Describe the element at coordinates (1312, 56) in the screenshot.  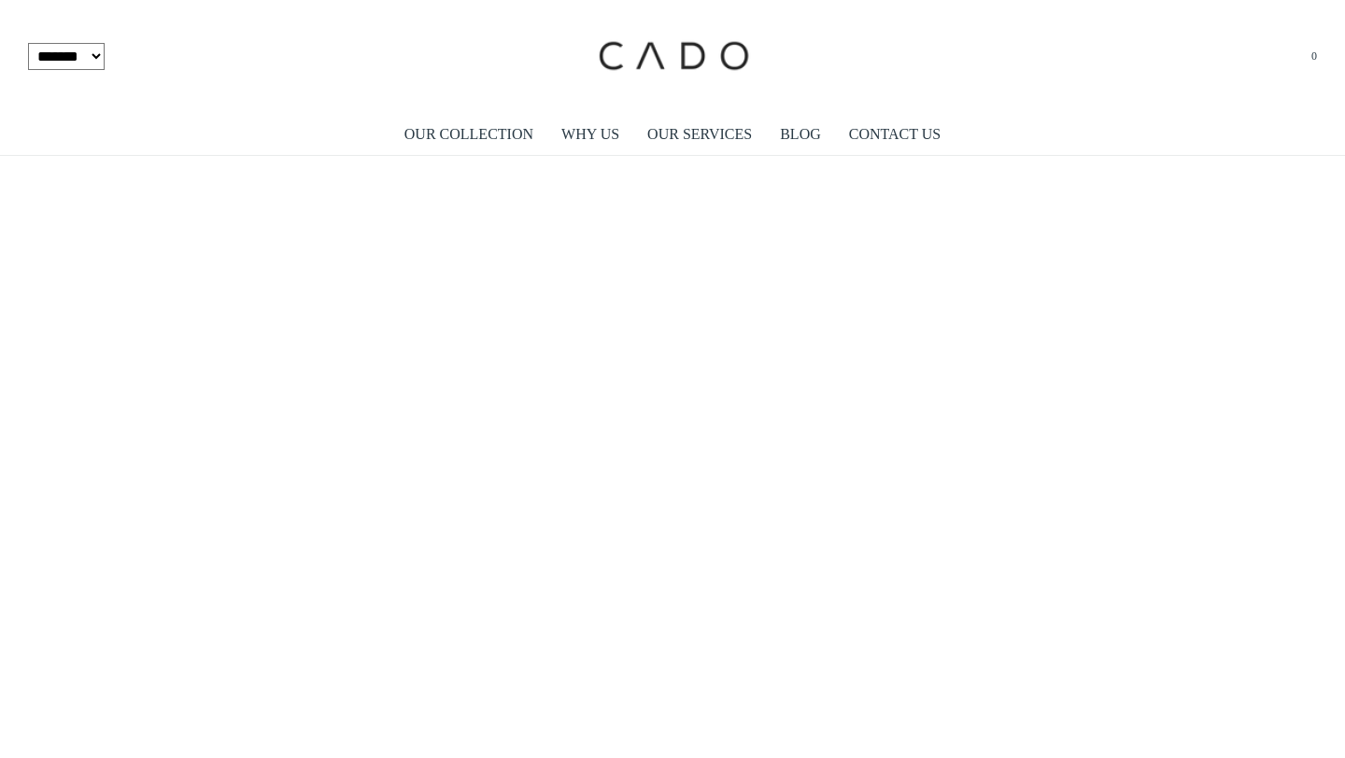
I see `a: 0` at that location.